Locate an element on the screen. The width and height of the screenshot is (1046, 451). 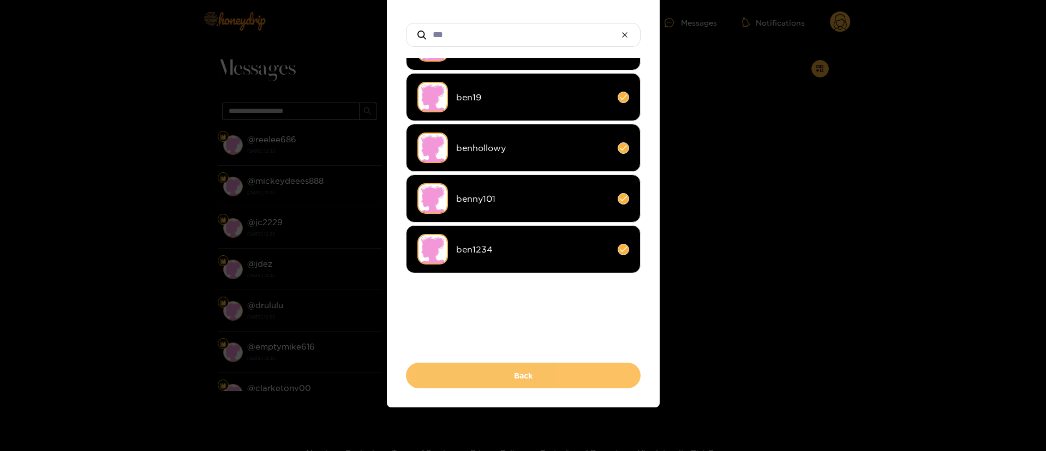
span: ben19 is located at coordinates (532, 97).